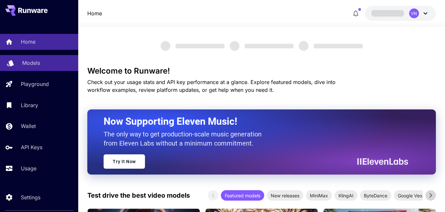  Describe the element at coordinates (29, 105) in the screenshot. I see `p: Library` at that location.